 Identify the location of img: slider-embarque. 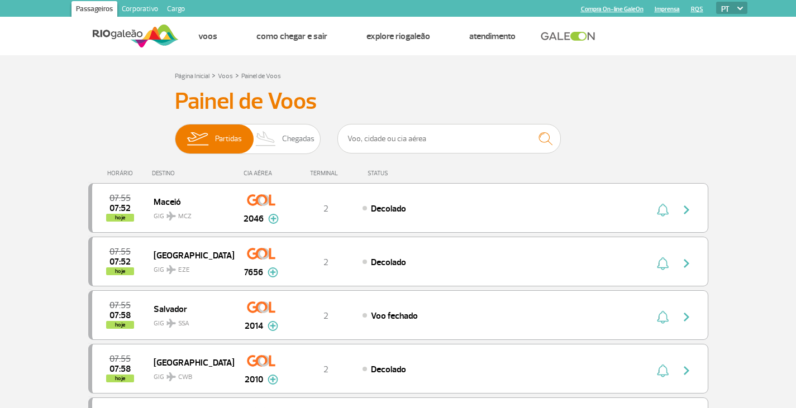
(197, 139).